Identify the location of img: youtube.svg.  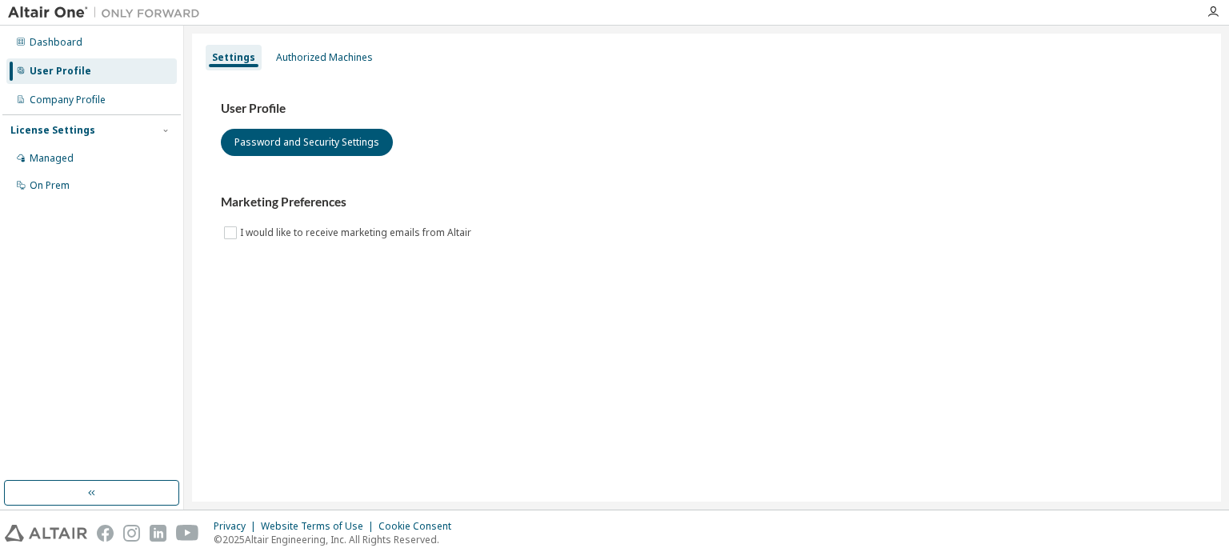
(187, 533).